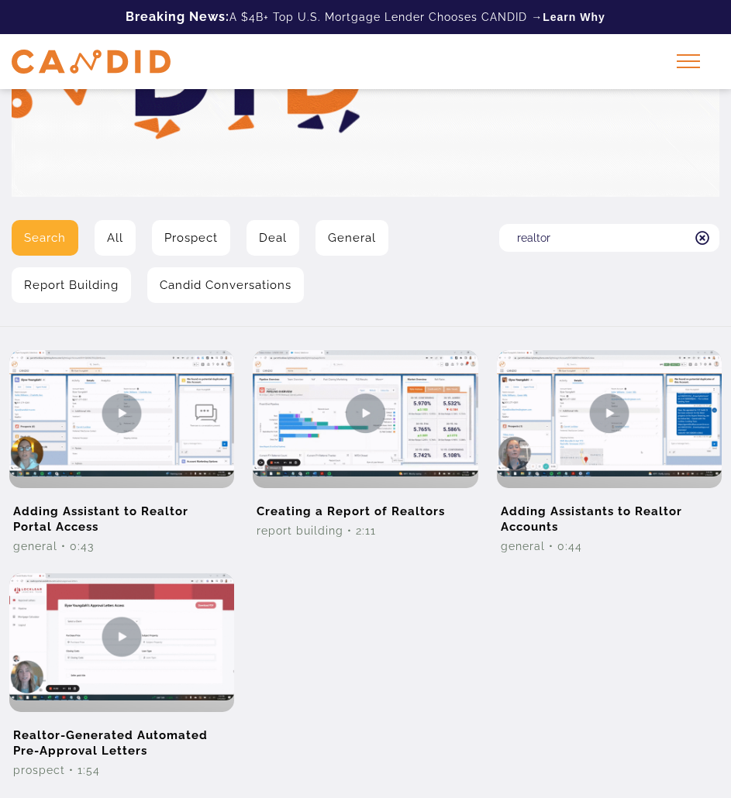 The width and height of the screenshot is (731, 798). Describe the element at coordinates (365, 413) in the screenshot. I see `img: Creating a Report of Realtors Video` at that location.